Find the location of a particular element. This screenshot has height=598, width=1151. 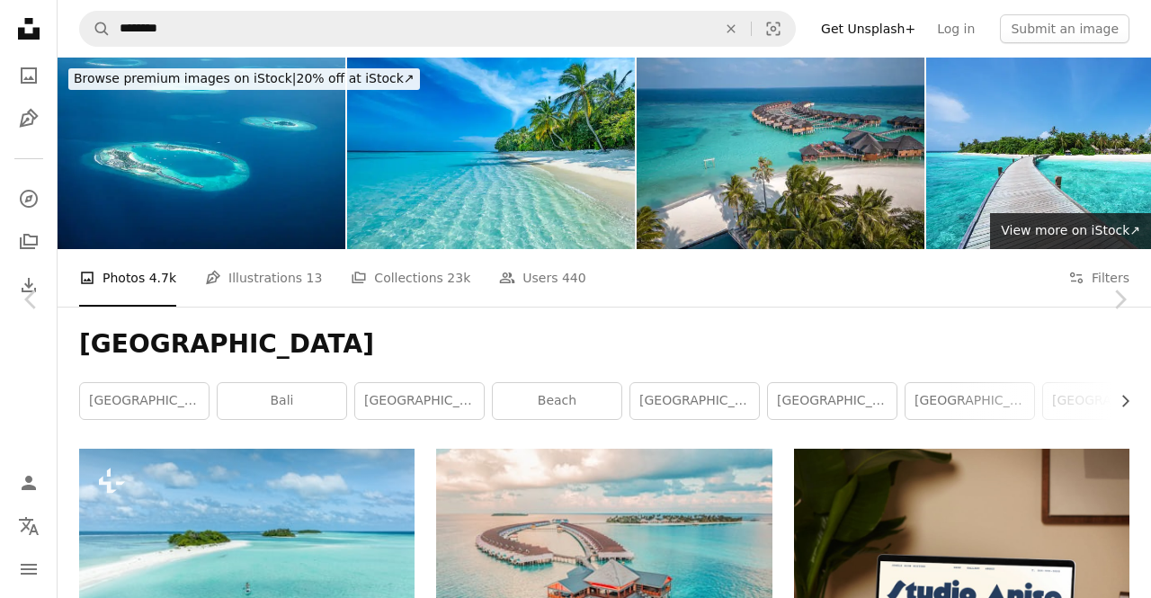

a: Photos is located at coordinates (29, 76).